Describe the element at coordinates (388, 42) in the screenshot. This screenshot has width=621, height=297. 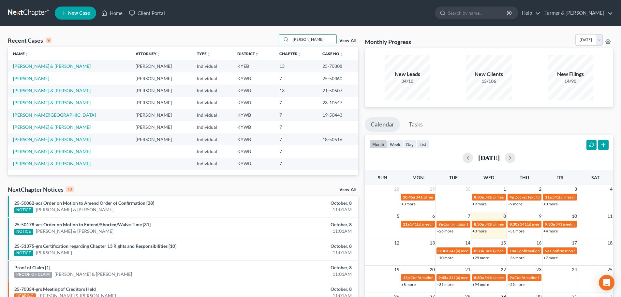
I see `h3: Monthly Progress` at that location.